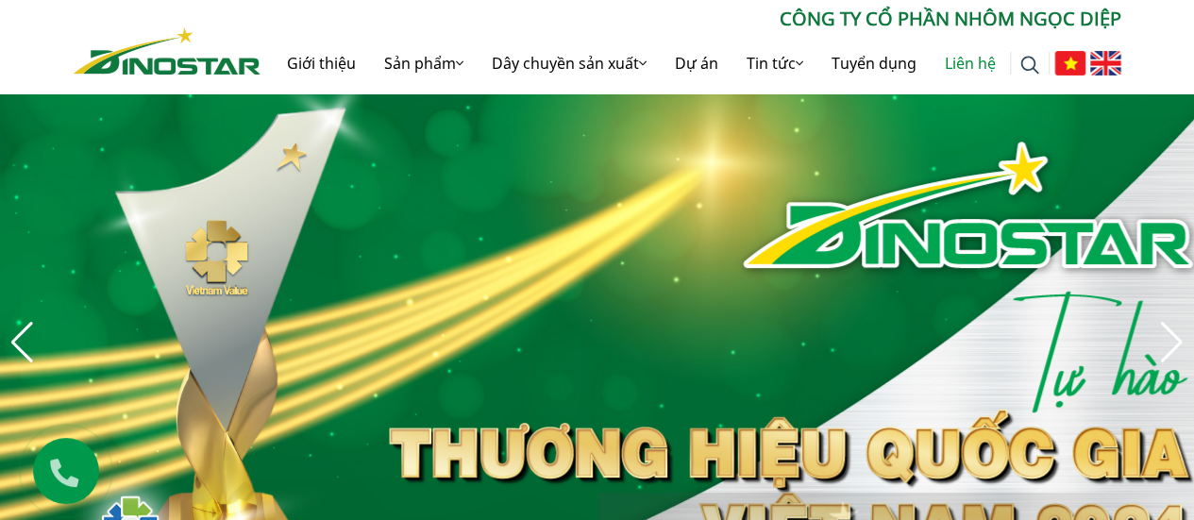 The image size is (1194, 520). What do you see at coordinates (569, 63) in the screenshot?
I see `a: Dây chuyền sản xuất` at bounding box center [569, 63].